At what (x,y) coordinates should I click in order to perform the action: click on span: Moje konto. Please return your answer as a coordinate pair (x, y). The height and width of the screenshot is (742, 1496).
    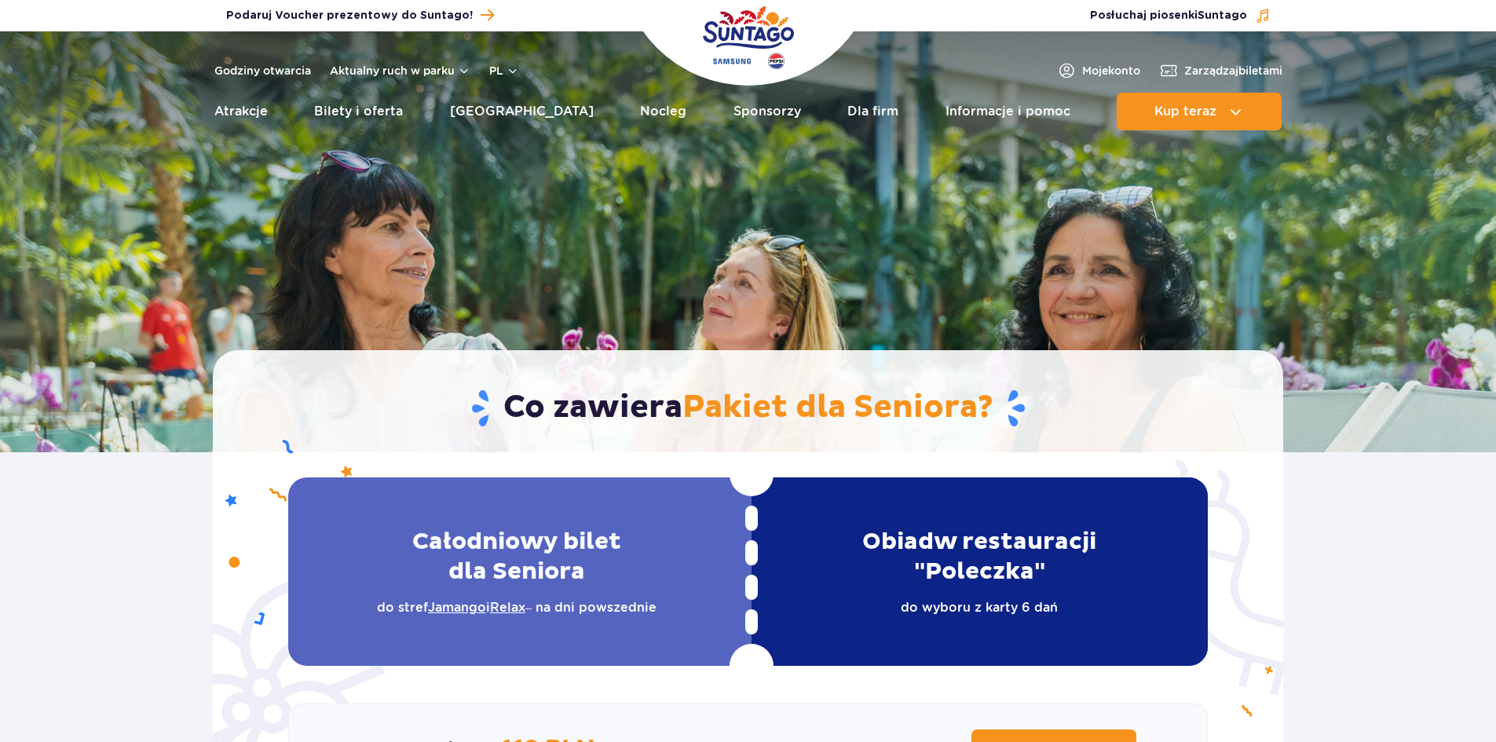
    Looking at the image, I should click on (1111, 71).